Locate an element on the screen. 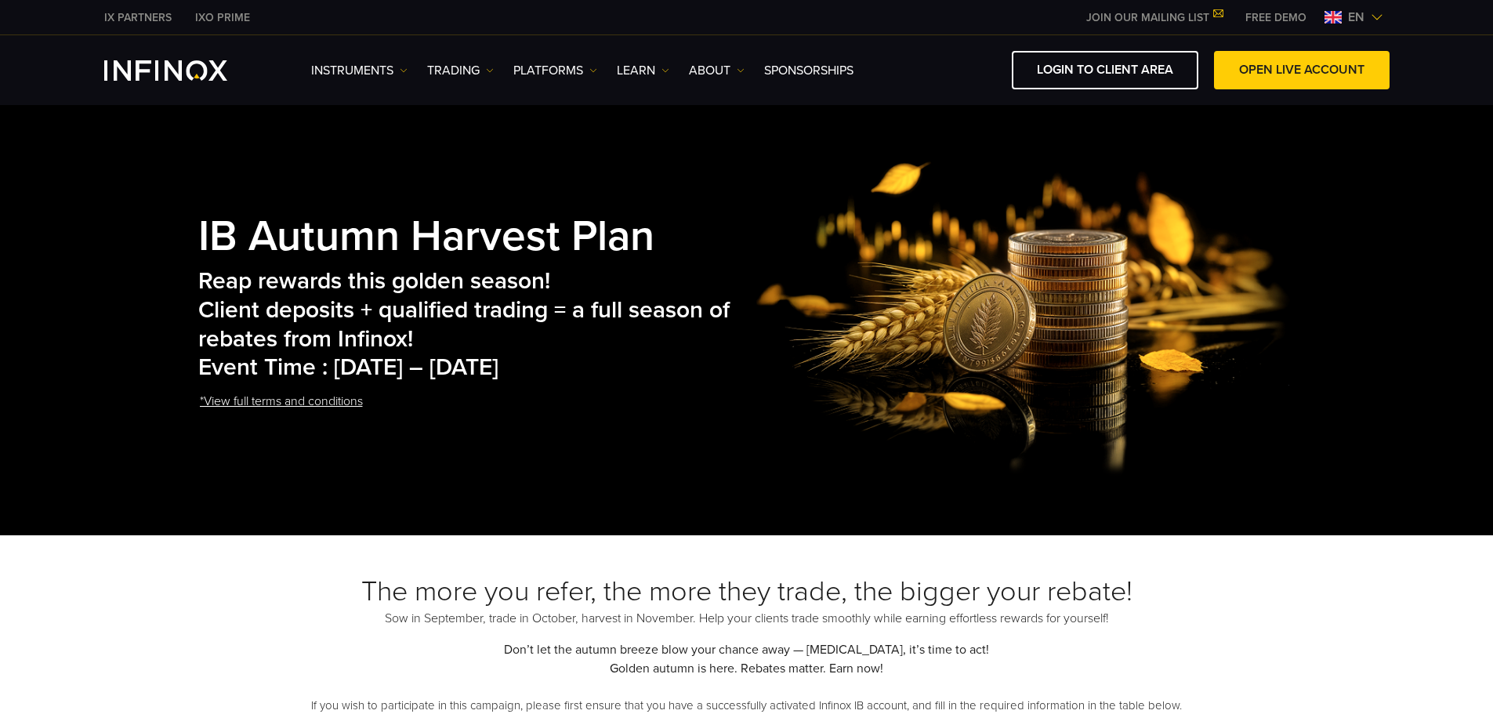 The image size is (1493, 714). strong: IB Autumn Harvest Plan is located at coordinates (426, 237).